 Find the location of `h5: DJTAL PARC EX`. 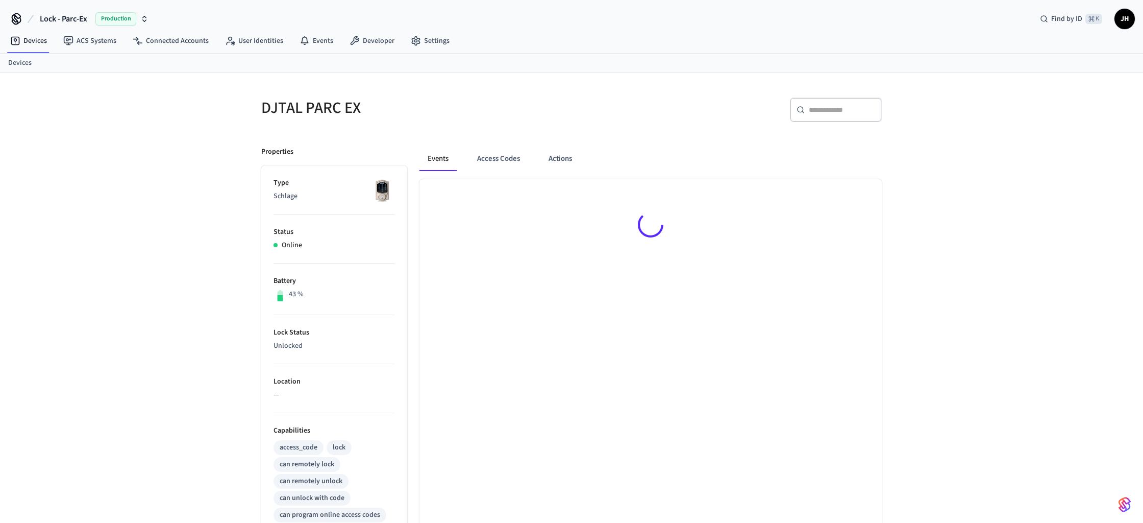

h5: DJTAL PARC EX is located at coordinates (413, 108).